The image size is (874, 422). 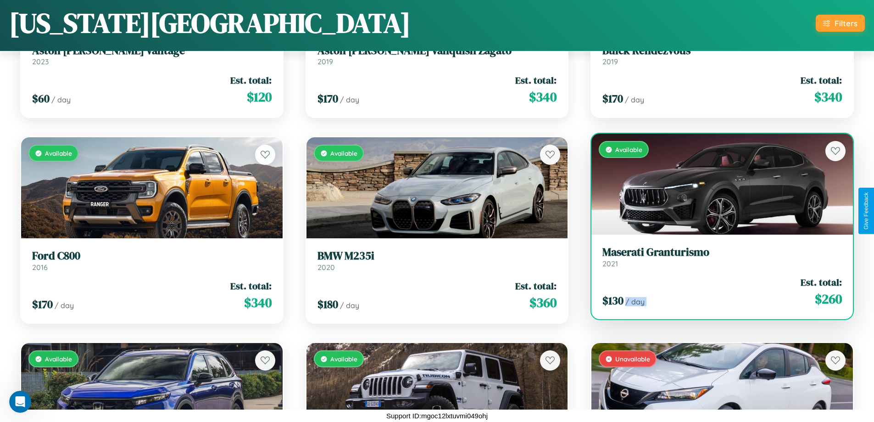 What do you see at coordinates (613, 300) in the screenshot?
I see `span: $ 130` at bounding box center [613, 300].